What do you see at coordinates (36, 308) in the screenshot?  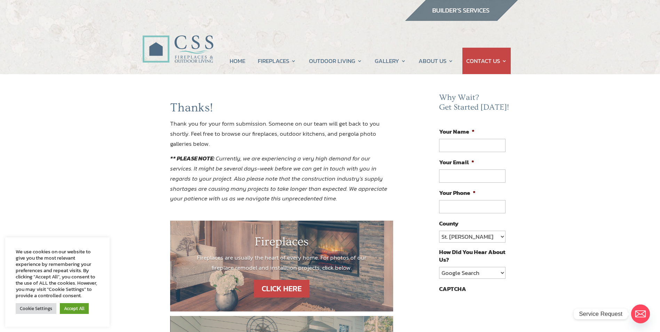 I see `a: Cookie Settings` at bounding box center [36, 308].